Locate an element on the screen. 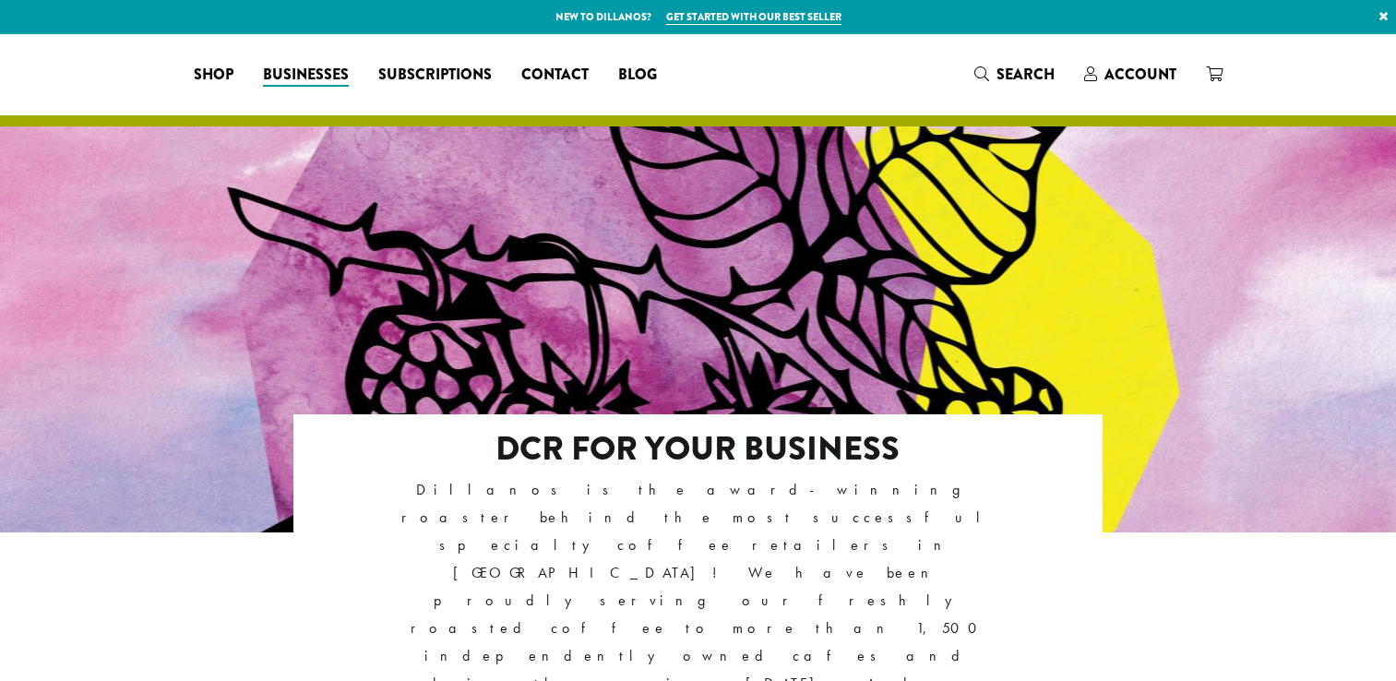  span: Search is located at coordinates (1025, 74).